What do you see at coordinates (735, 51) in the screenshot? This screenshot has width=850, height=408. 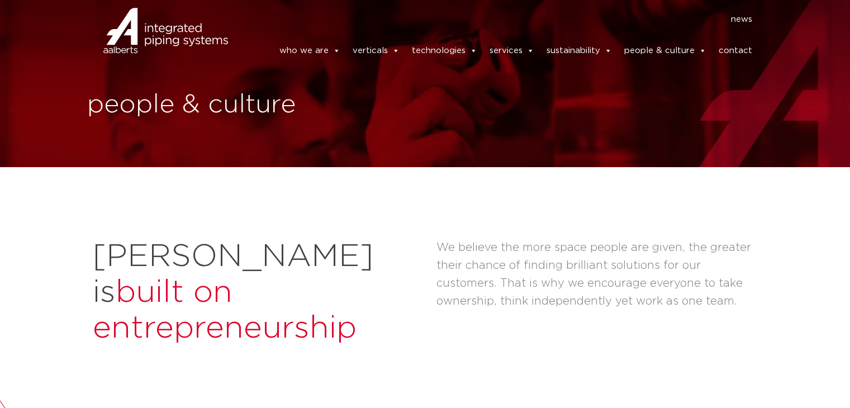 I see `a: contact` at bounding box center [735, 51].